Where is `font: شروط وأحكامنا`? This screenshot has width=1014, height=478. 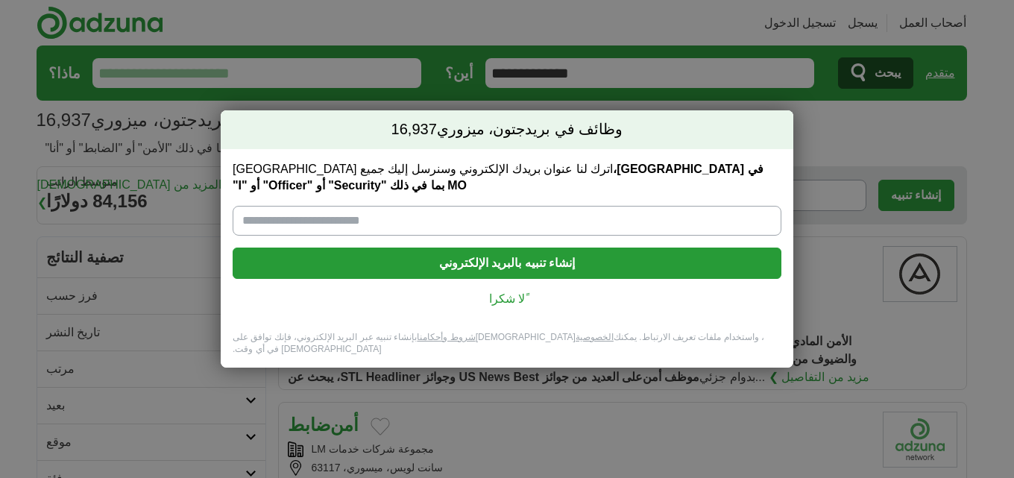
font: شروط وأحكامنا is located at coordinates (446, 337).